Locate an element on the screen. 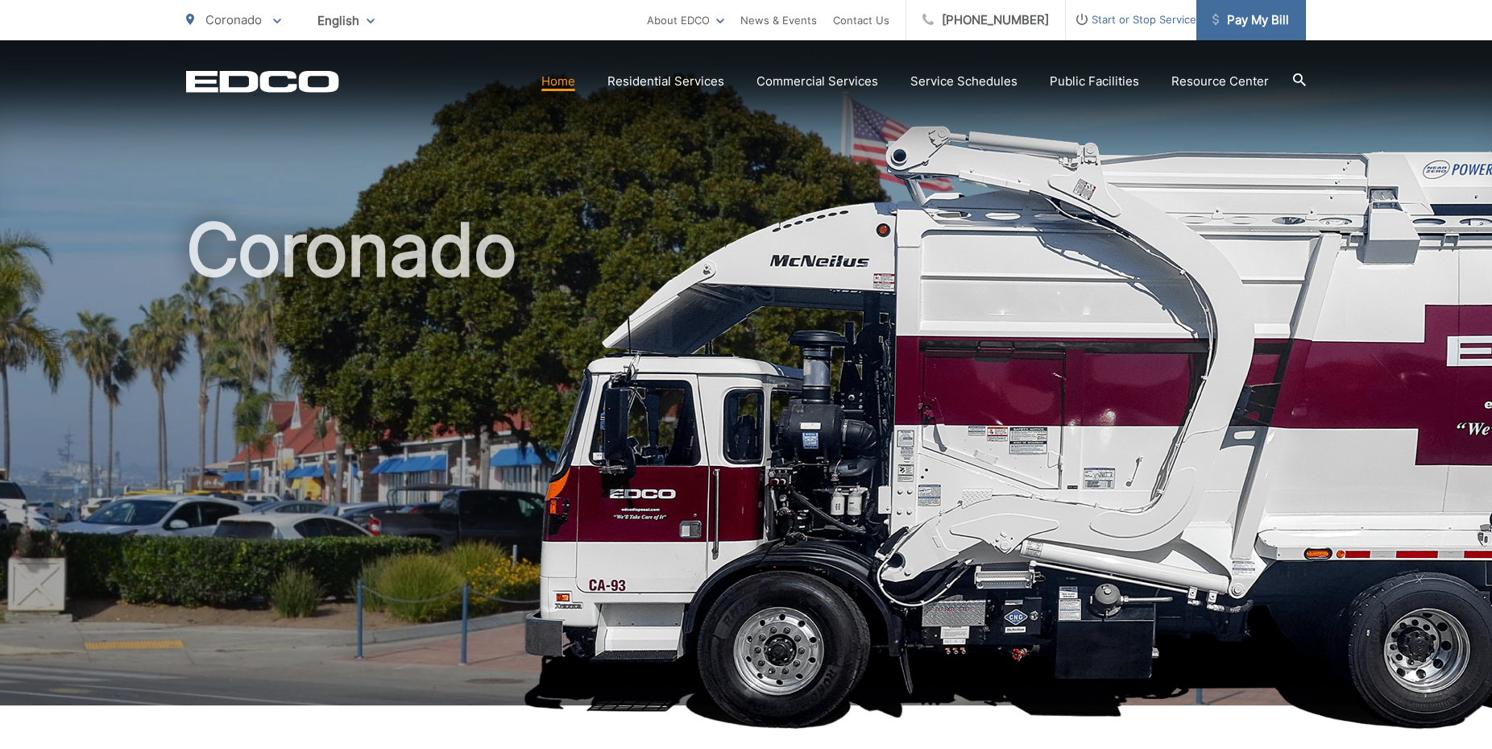 The width and height of the screenshot is (1492, 749). a: EDCD logo. Return to the homepage. is located at coordinates (263, 81).